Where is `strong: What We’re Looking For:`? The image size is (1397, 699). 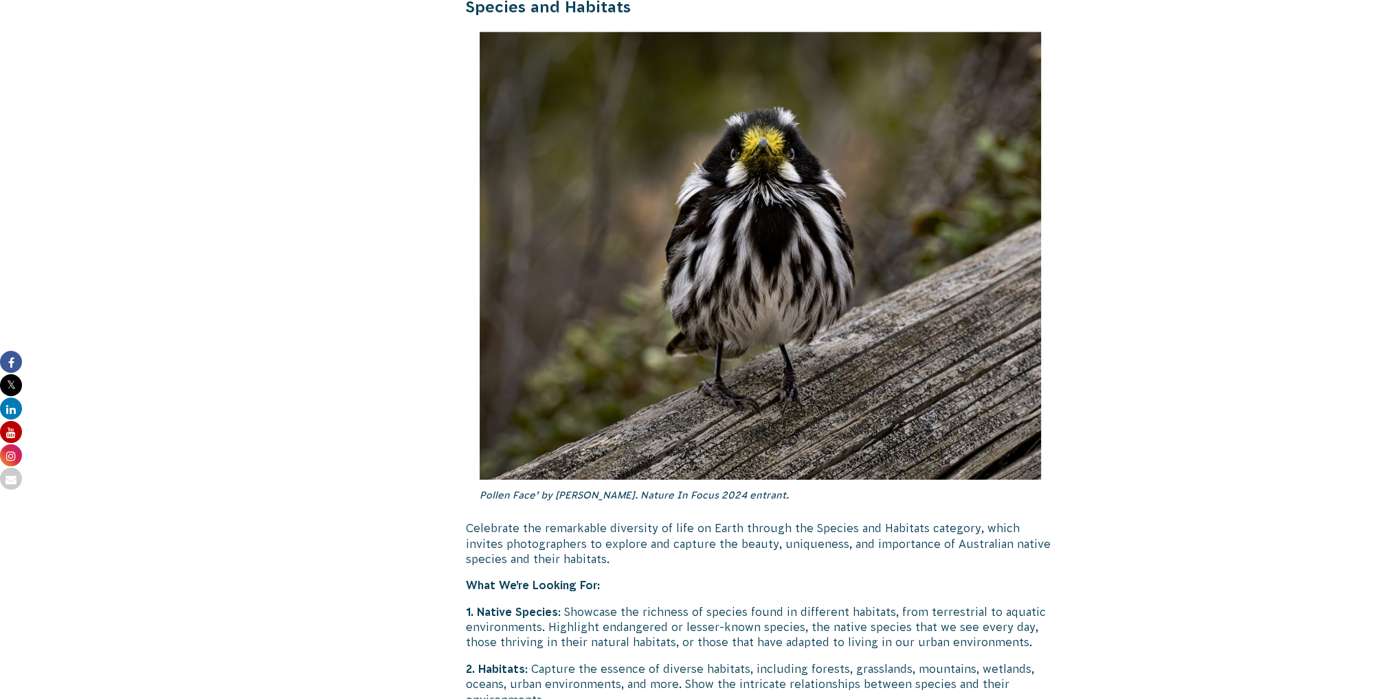
strong: What We’re Looking For: is located at coordinates (532, 585).